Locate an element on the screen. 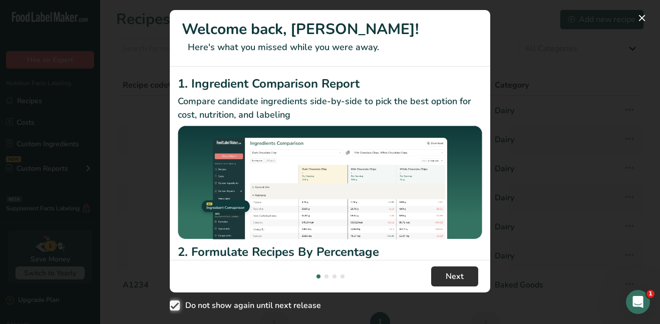  button: Next is located at coordinates (455, 276).